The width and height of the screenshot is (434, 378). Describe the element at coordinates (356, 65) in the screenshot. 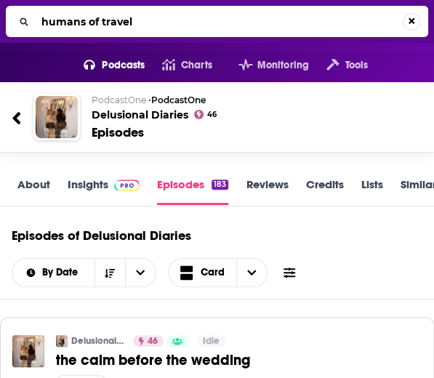

I see `span: Tools` at that location.